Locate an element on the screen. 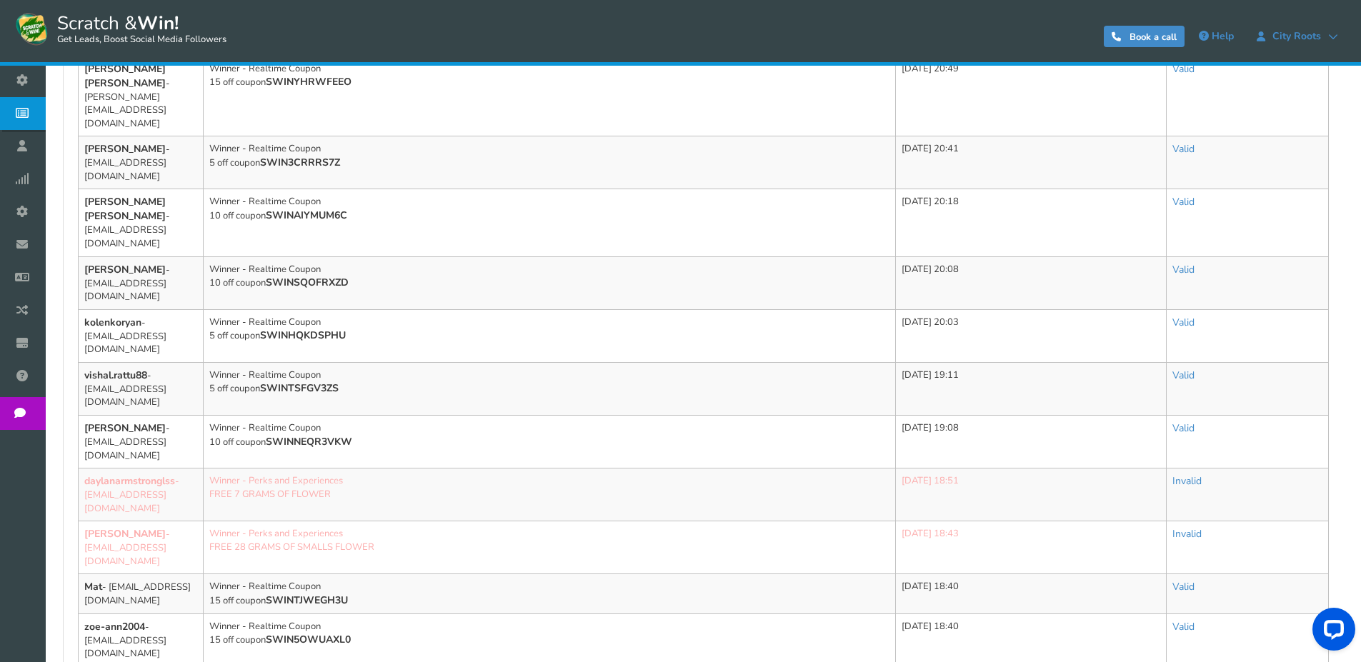 Image resolution: width=1361 pixels, height=662 pixels. span: Book a call is located at coordinates (1153, 37).